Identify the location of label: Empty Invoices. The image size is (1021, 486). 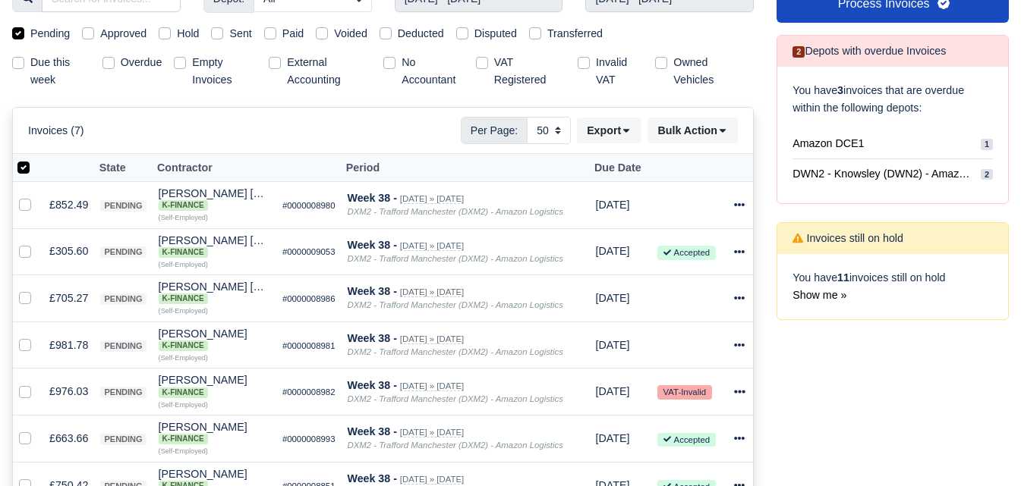
(224, 71).